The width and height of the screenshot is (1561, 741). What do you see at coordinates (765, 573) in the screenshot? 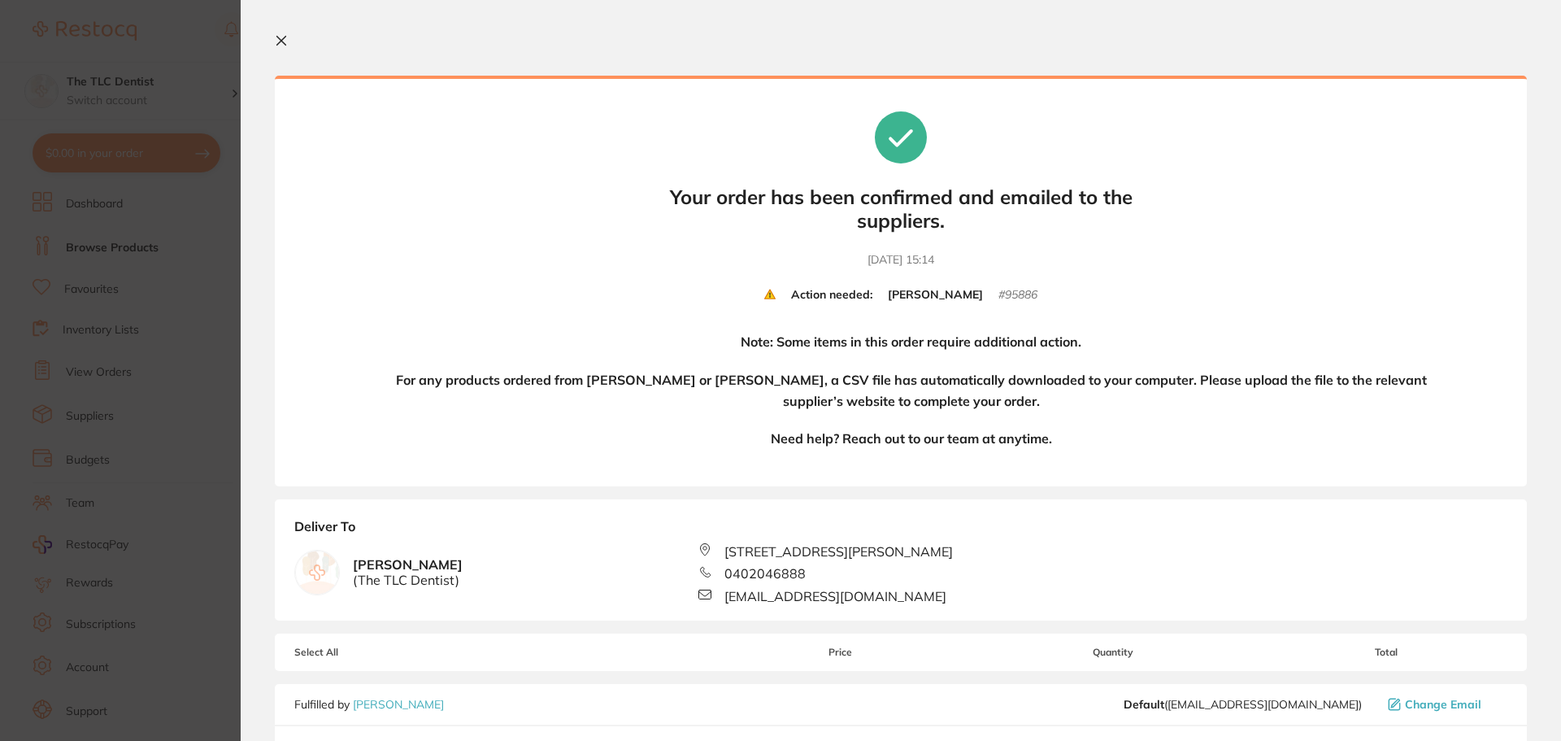
I see `span: 0402046888` at bounding box center [765, 573].